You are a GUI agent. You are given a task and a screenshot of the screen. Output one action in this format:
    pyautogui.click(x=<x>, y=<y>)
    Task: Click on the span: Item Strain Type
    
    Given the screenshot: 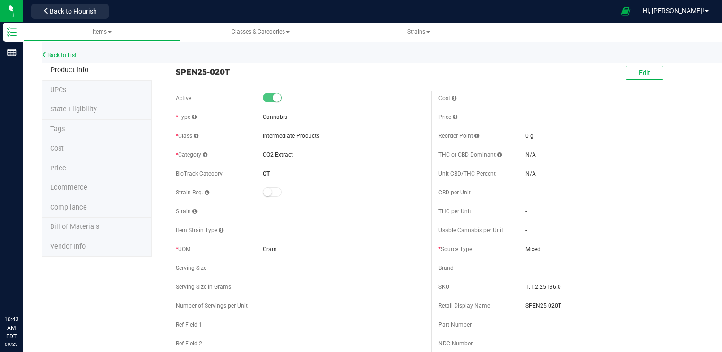 What is the action you would take?
    pyautogui.click(x=199, y=231)
    